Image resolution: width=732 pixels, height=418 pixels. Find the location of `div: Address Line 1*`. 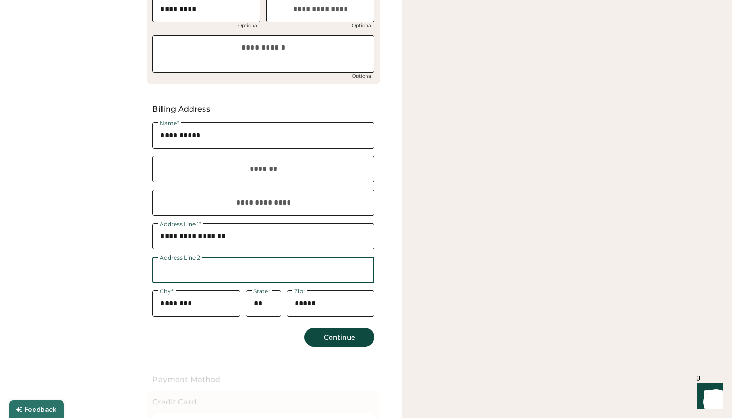

div: Address Line 1* is located at coordinates (180, 224).